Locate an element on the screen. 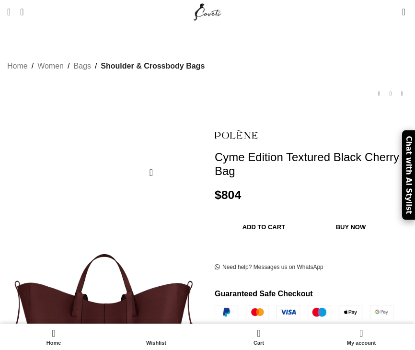 This screenshot has height=350, width=415. a: Wishlist is located at coordinates (156, 336).